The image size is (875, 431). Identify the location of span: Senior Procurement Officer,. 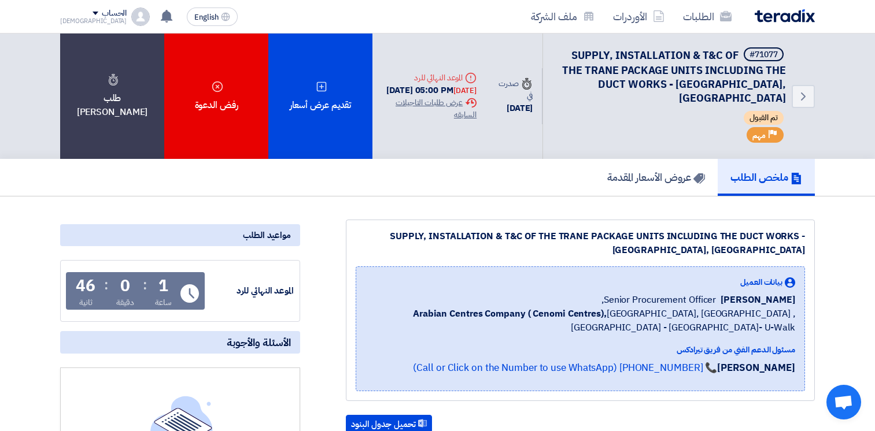
(658, 300).